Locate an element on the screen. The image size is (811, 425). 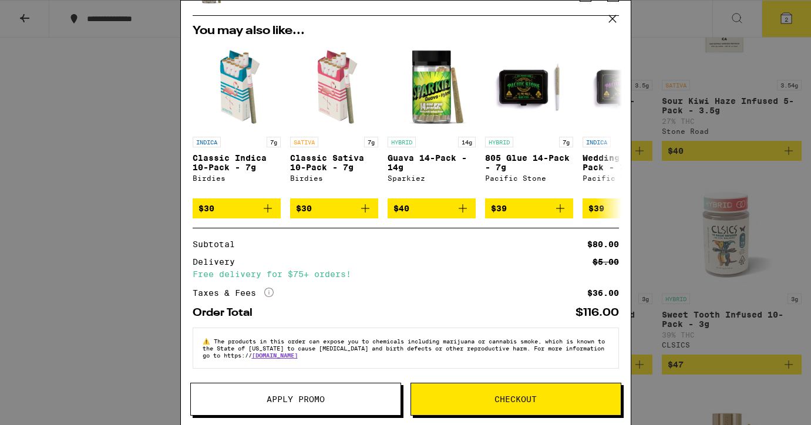
p: INDICA is located at coordinates (597, 142).